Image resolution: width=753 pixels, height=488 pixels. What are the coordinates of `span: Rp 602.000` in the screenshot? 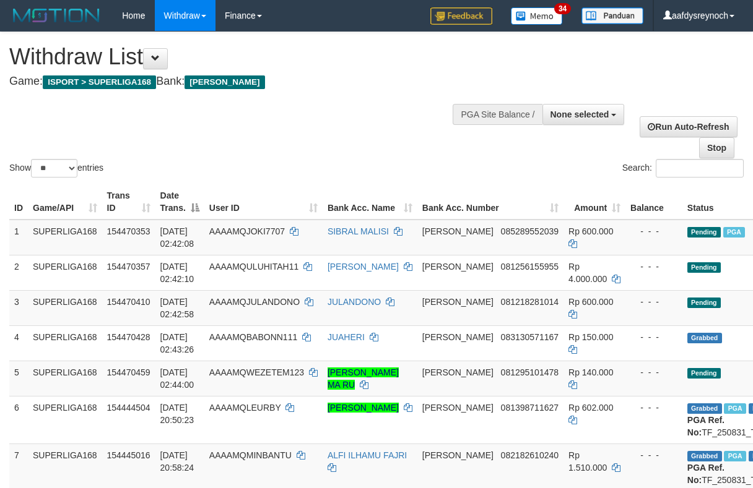 It's located at (591, 408).